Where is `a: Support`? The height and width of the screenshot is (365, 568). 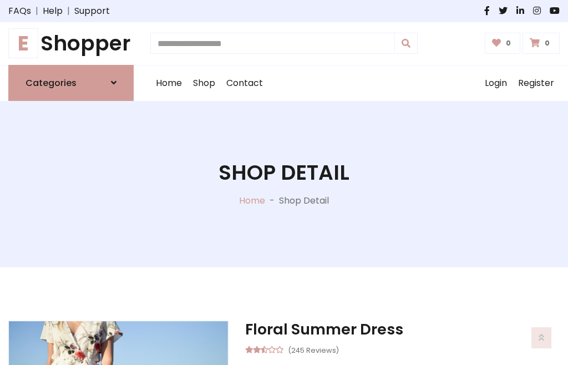 a: Support is located at coordinates (92, 11).